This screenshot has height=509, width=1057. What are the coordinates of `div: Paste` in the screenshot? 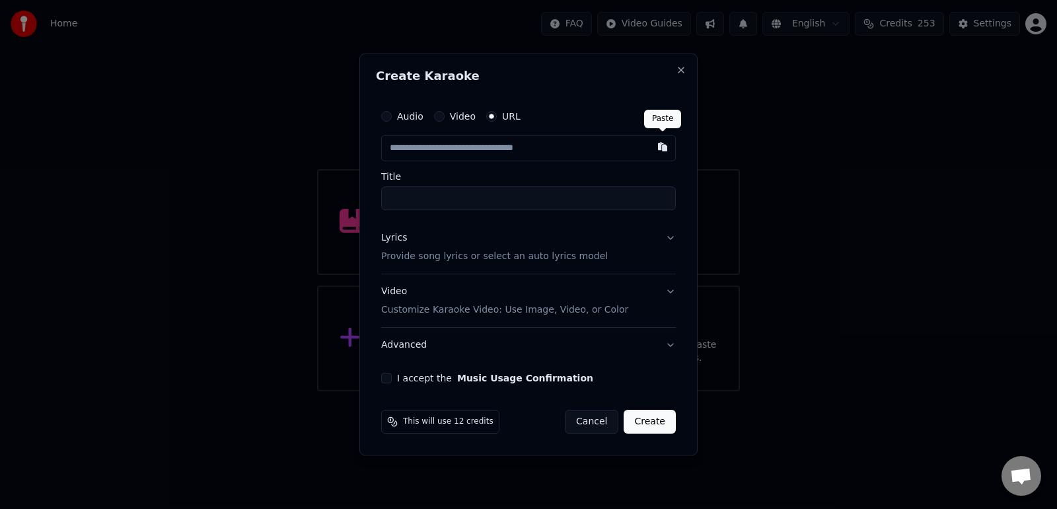 It's located at (663, 119).